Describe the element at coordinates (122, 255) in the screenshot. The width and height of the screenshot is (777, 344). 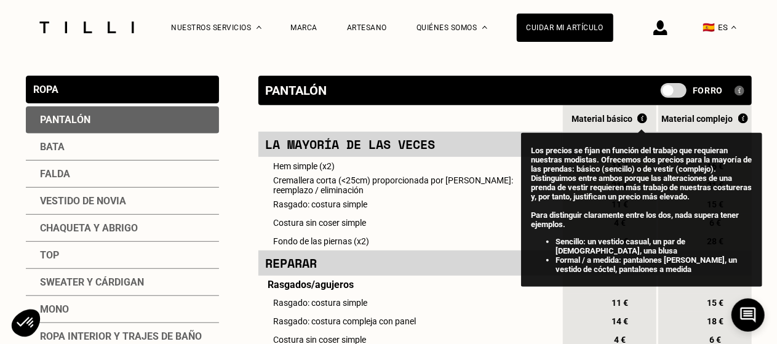
I see `div: Top` at that location.